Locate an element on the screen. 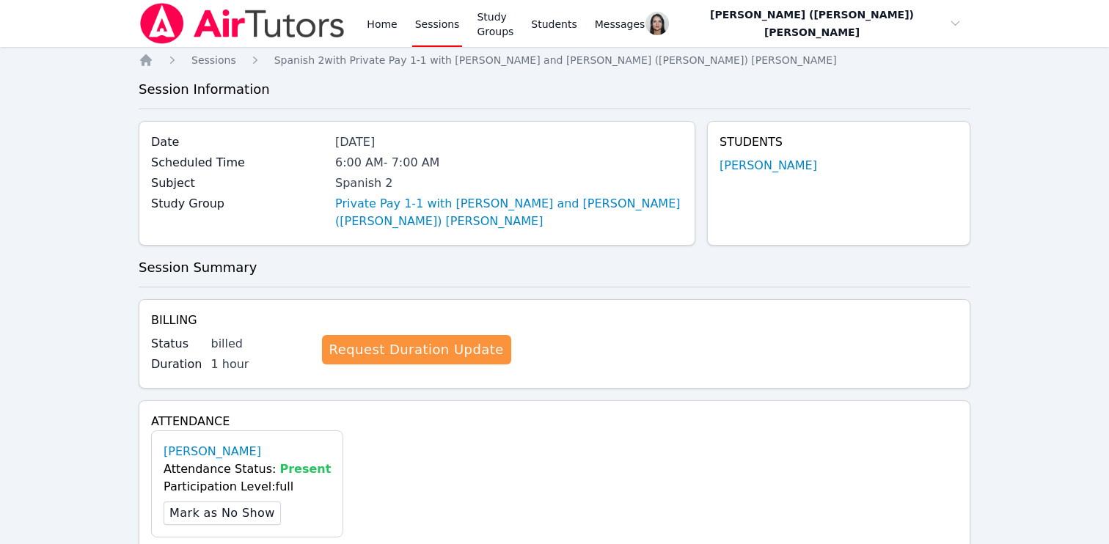 Image resolution: width=1109 pixels, height=544 pixels. button: Mark as No Show is located at coordinates (222, 513).